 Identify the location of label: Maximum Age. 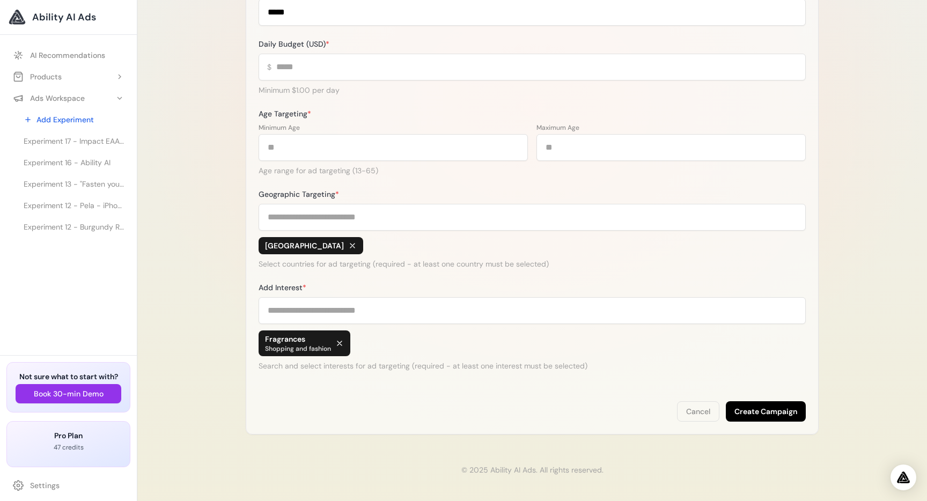
(671, 128).